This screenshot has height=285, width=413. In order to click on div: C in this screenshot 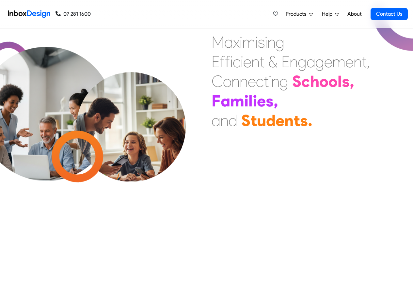, I will do `click(217, 81)`.